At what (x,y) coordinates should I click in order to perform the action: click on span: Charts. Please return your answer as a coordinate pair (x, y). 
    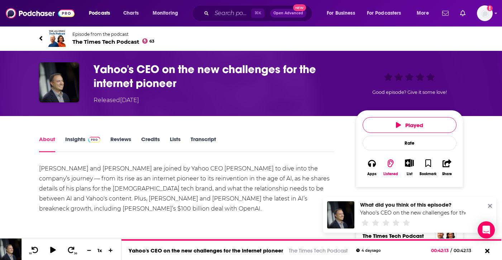
    Looking at the image, I should click on (131, 13).